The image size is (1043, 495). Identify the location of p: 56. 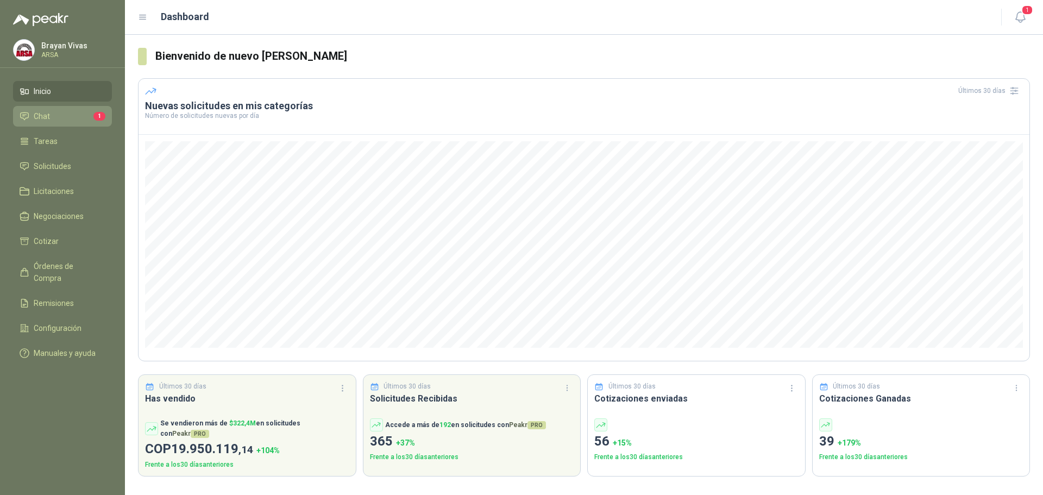
(697, 442).